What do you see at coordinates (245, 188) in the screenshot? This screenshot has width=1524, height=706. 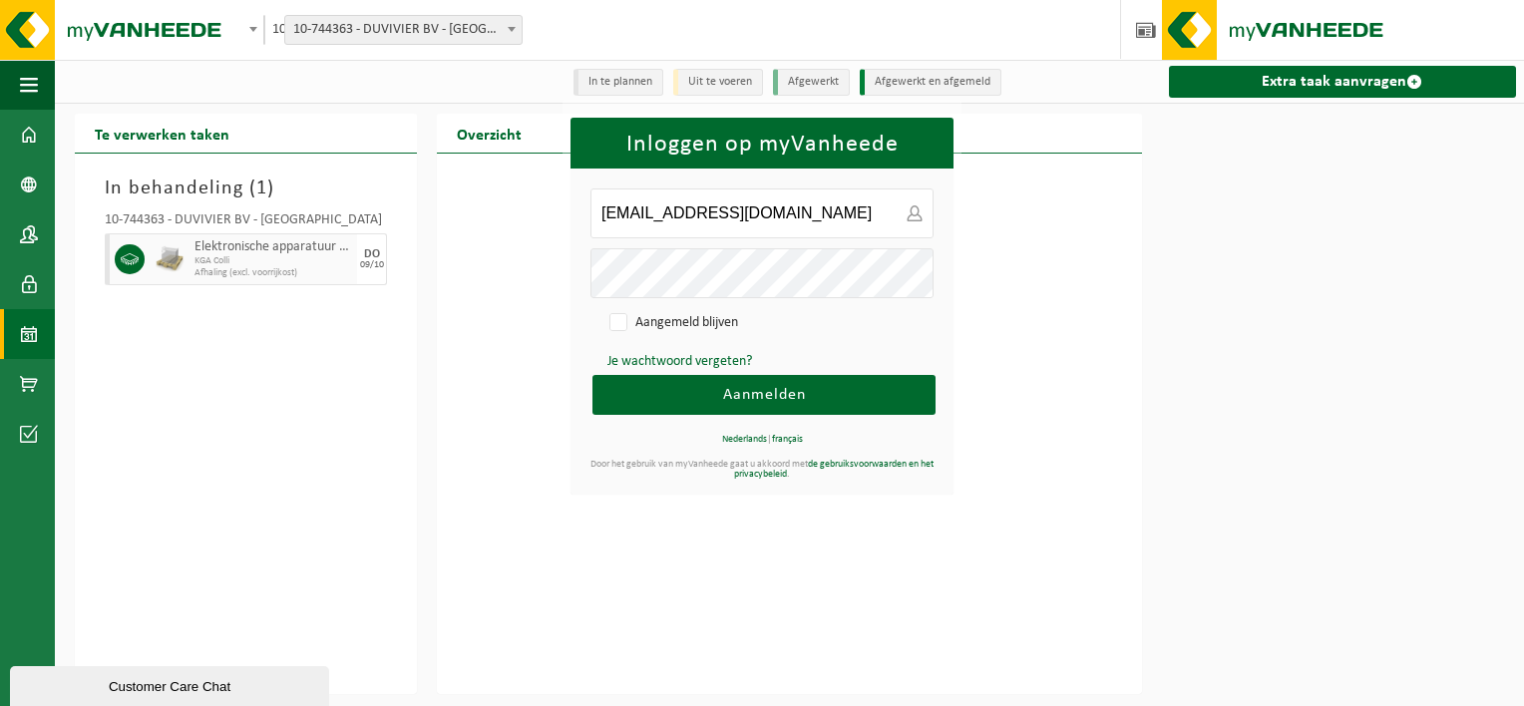 I see `h3: In behandeling ( )` at bounding box center [245, 188].